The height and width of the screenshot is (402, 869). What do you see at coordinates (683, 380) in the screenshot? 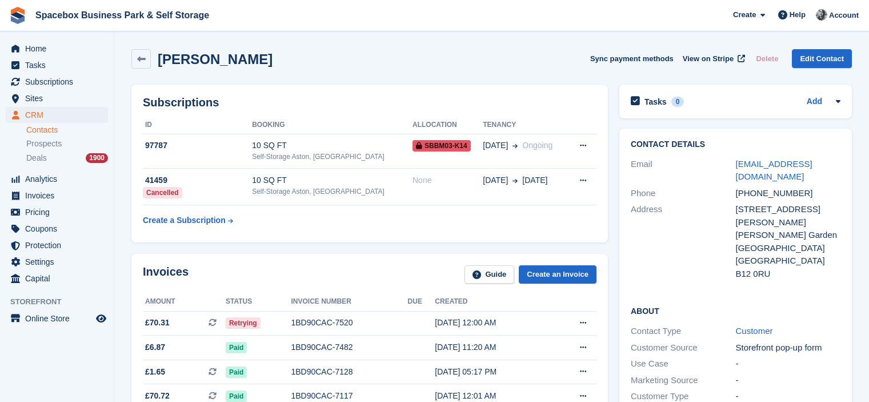
I see `div: Marketing Source` at bounding box center [683, 380].